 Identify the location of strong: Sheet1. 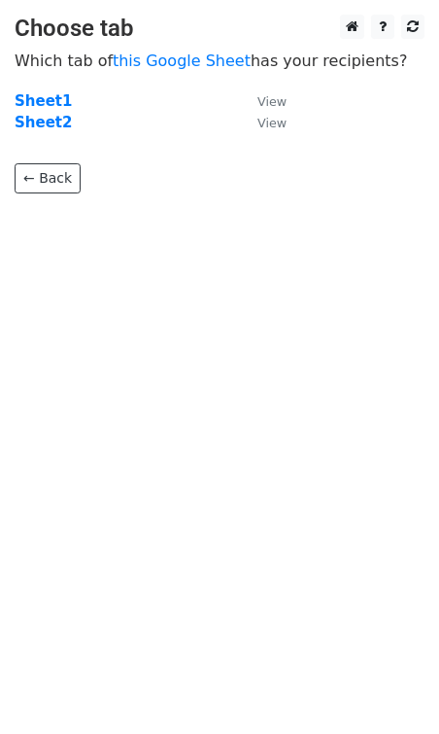
(43, 101).